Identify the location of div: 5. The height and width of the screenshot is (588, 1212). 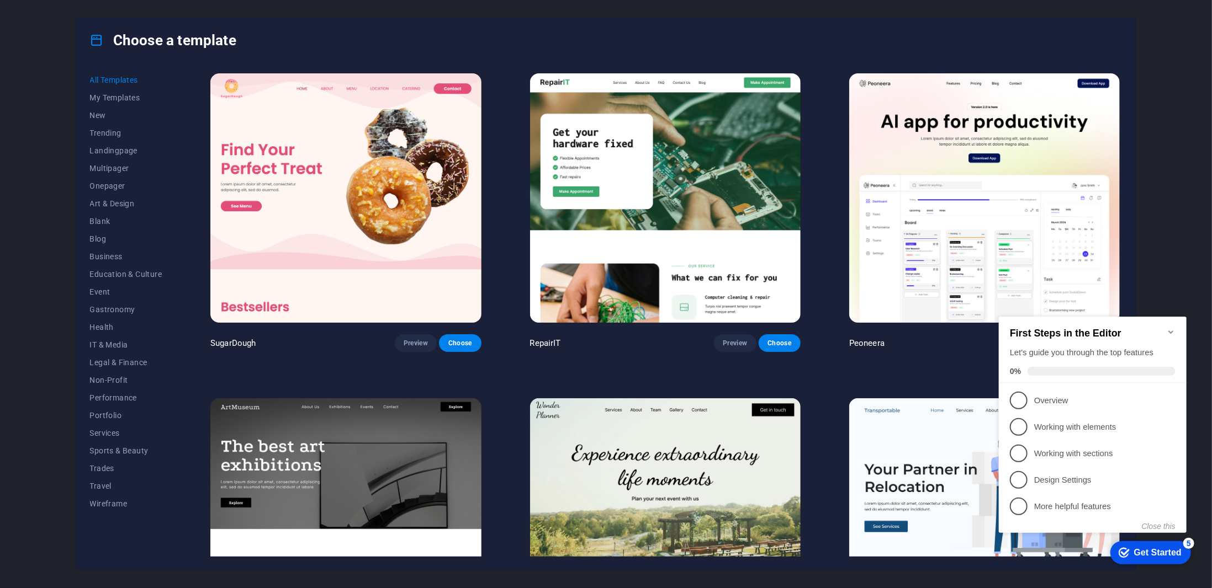
(194, 243).